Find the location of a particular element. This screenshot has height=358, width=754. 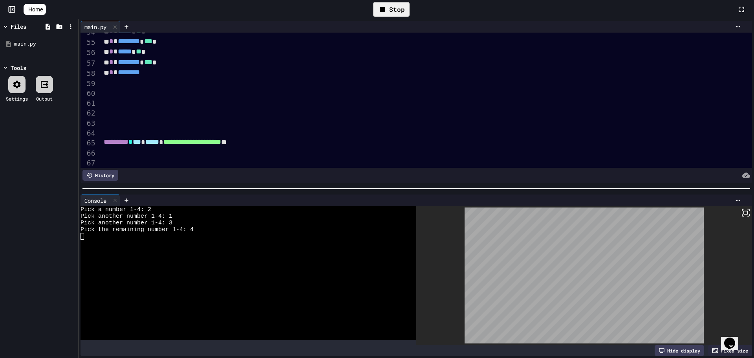

a: Home is located at coordinates (35, 9).